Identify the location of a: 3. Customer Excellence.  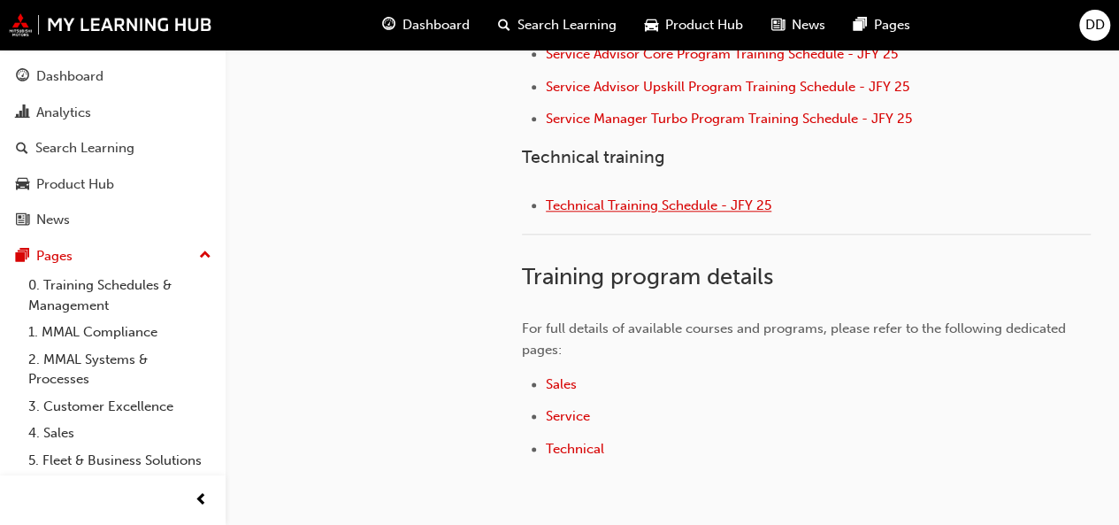
(119, 406).